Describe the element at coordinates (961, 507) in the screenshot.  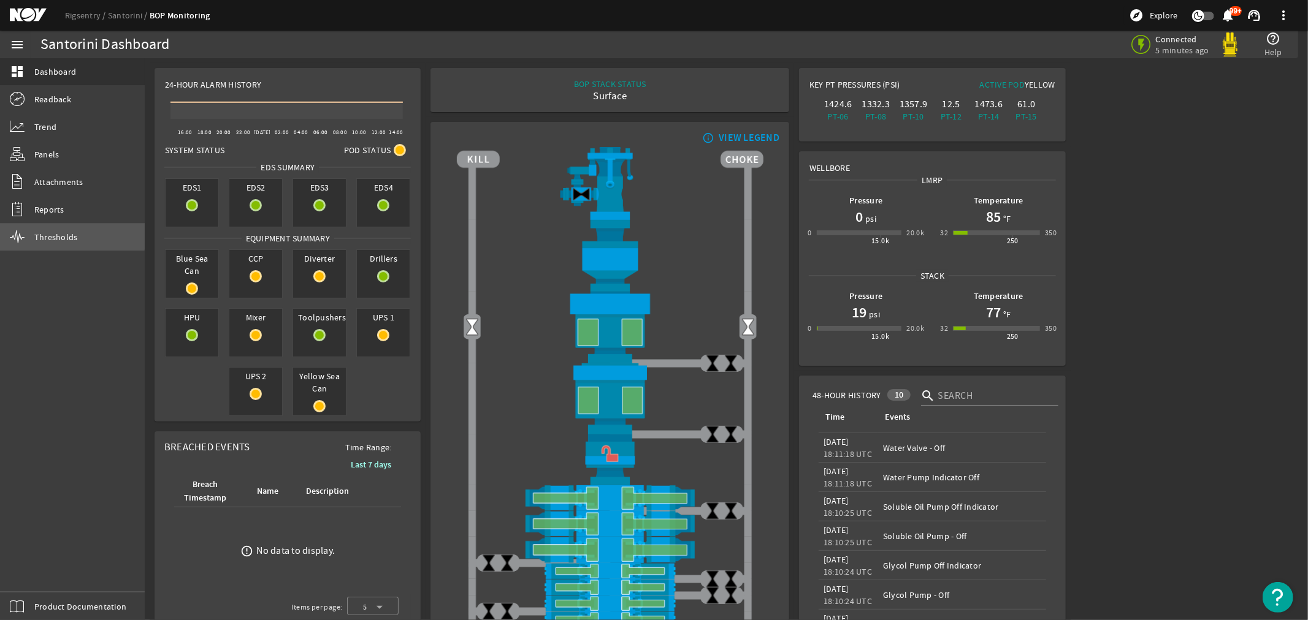
I see `div: Soluble Oil Pump Off Indicator` at that location.